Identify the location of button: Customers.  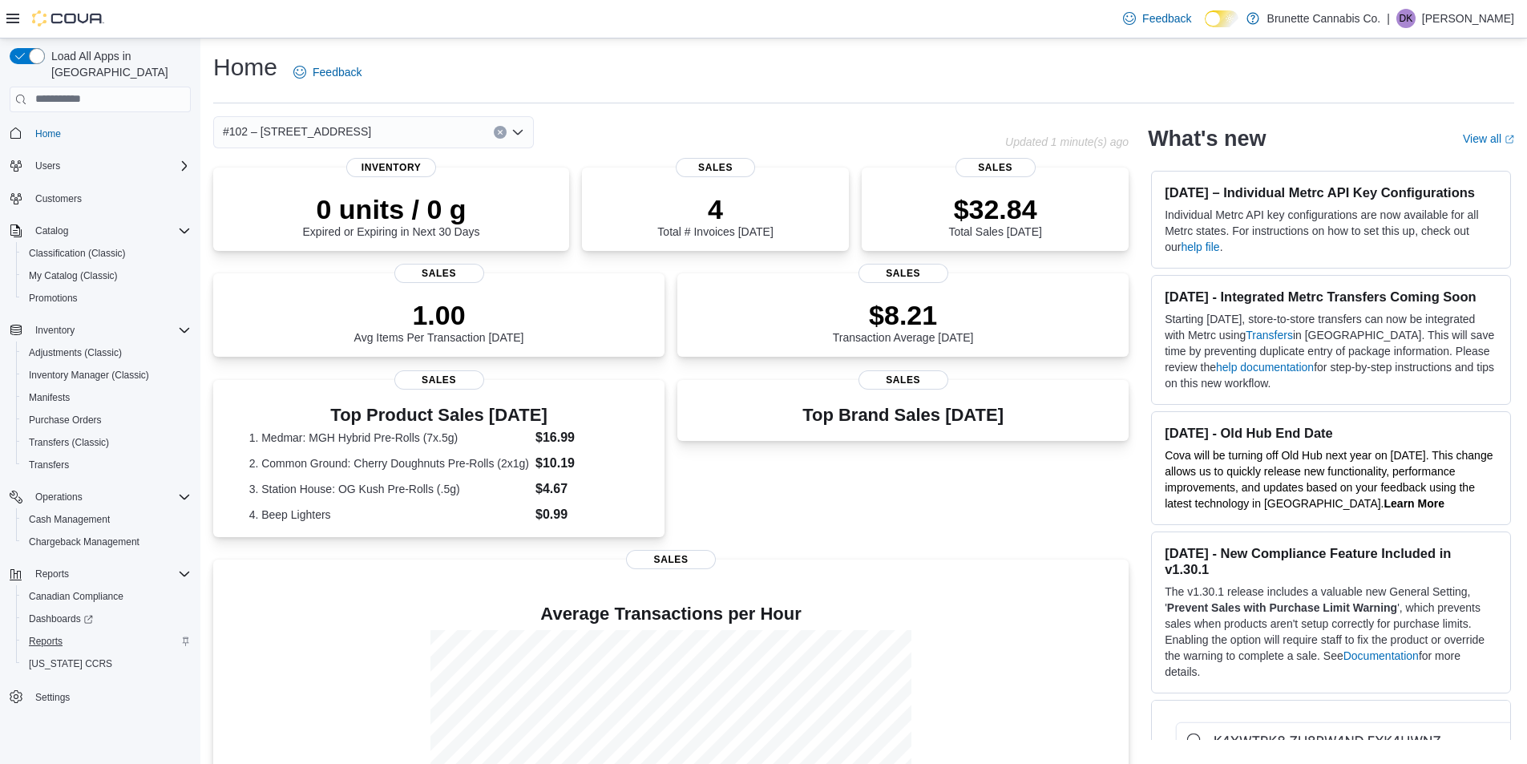
(100, 198).